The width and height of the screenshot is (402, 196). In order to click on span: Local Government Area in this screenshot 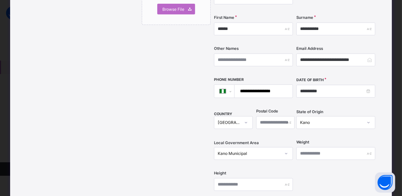, I will do `click(236, 143)`.